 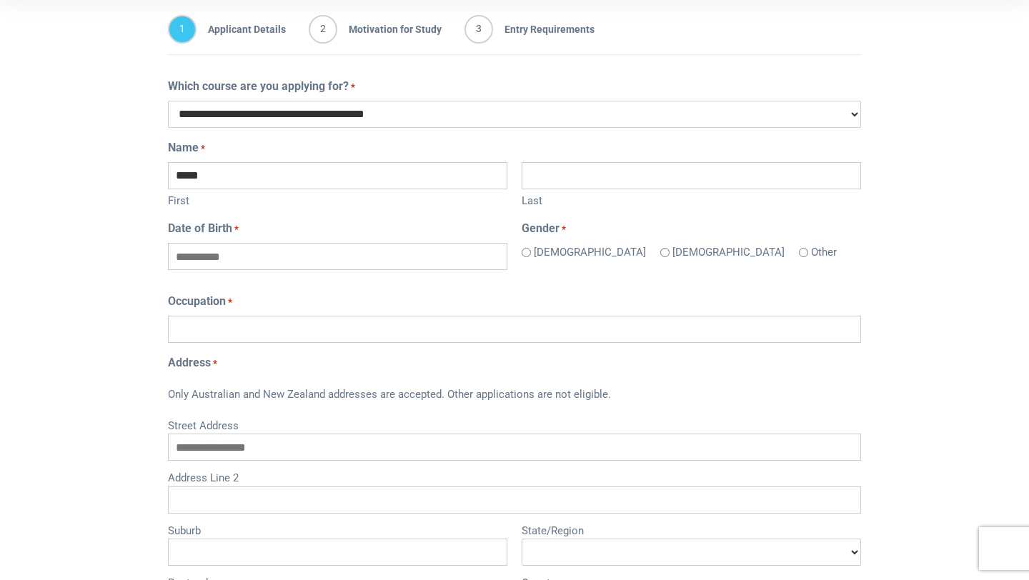 I want to click on div: Only Australian and New Zealand addresses are accepted. Other applications are not eligible., so click(x=514, y=396).